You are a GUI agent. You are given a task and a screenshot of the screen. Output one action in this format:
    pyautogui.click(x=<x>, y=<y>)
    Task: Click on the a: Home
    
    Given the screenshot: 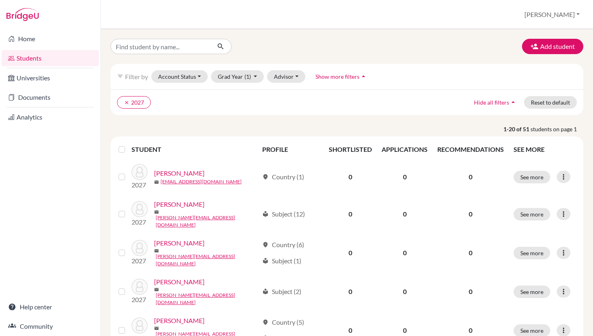 What is the action you would take?
    pyautogui.click(x=50, y=39)
    